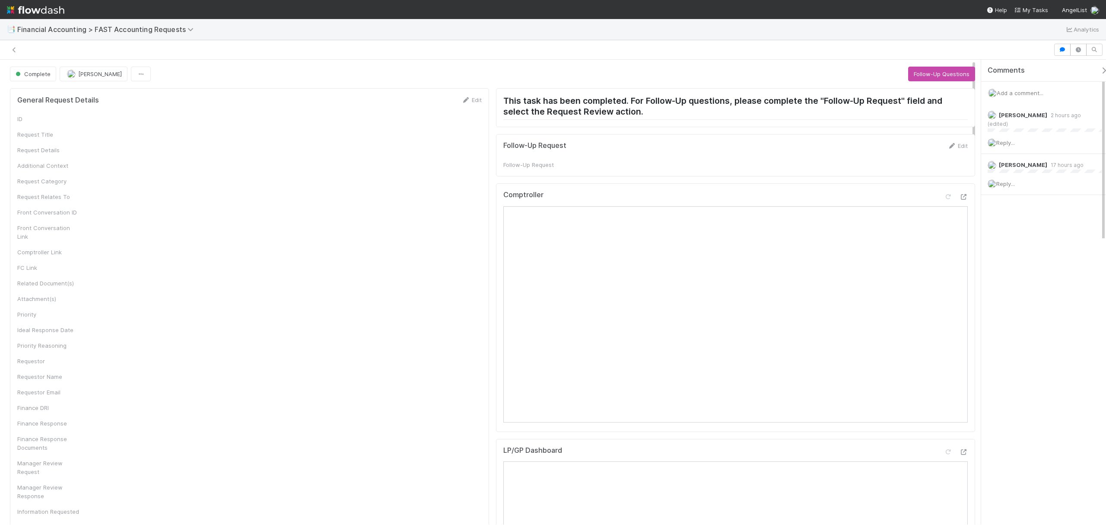 The image size is (1106, 525). What do you see at coordinates (58, 100) in the screenshot?
I see `h5: General Request Details` at bounding box center [58, 100].